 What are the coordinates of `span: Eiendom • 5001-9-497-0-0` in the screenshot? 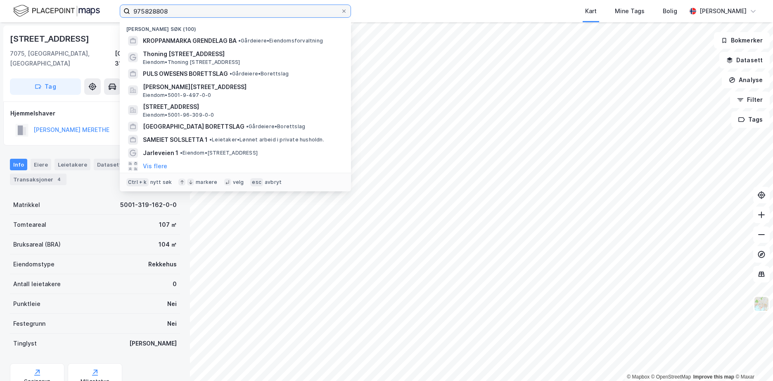 It's located at (177, 95).